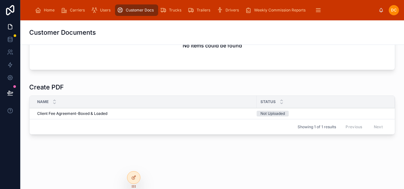 This screenshot has width=404, height=189. I want to click on span: DC, so click(394, 10).